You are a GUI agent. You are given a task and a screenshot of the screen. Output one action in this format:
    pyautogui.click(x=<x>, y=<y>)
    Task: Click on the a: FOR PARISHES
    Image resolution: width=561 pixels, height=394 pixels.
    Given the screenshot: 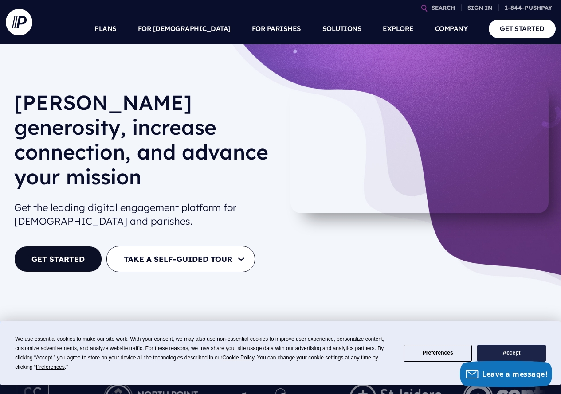 What is the action you would take?
    pyautogui.click(x=276, y=29)
    